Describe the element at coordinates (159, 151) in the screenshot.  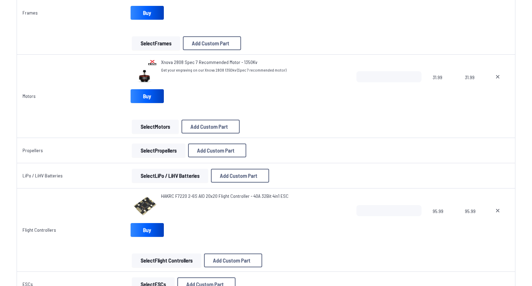
I see `button: SelectPropellers` at that location.